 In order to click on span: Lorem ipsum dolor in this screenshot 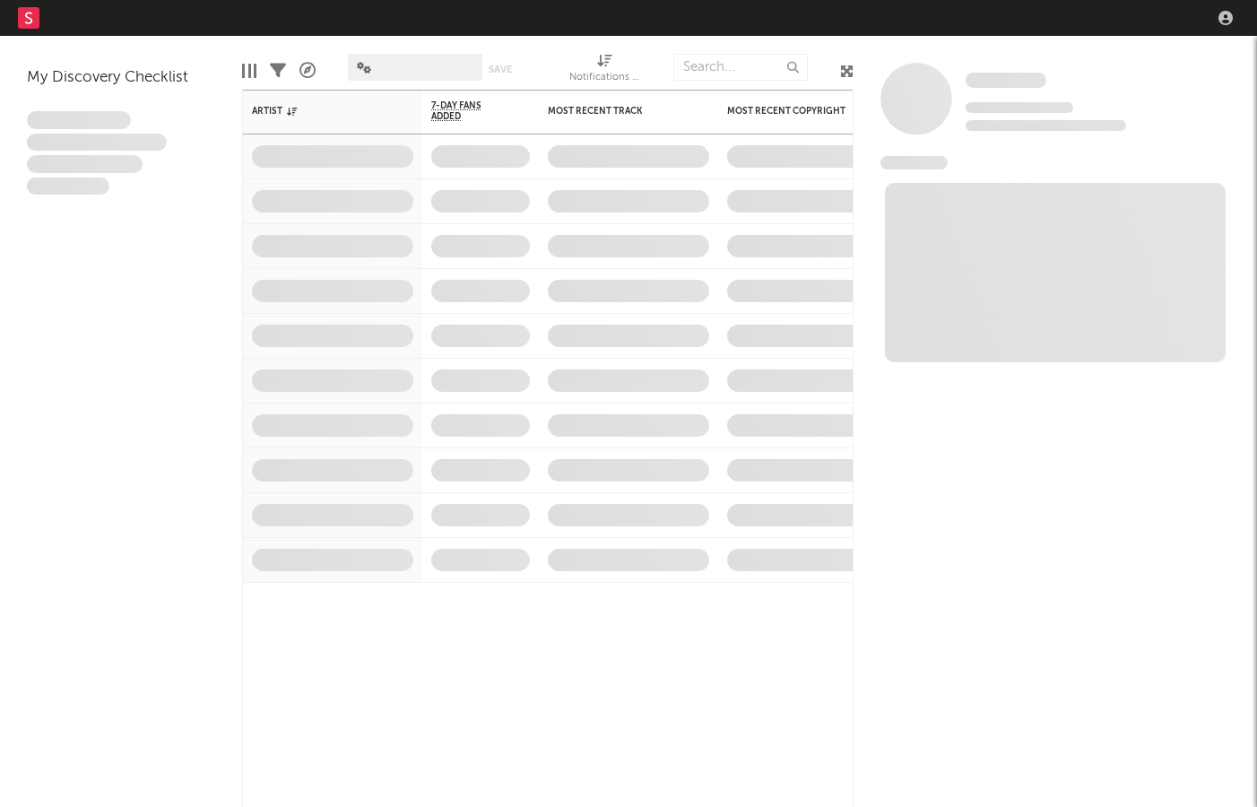, I will do `click(79, 120)`.